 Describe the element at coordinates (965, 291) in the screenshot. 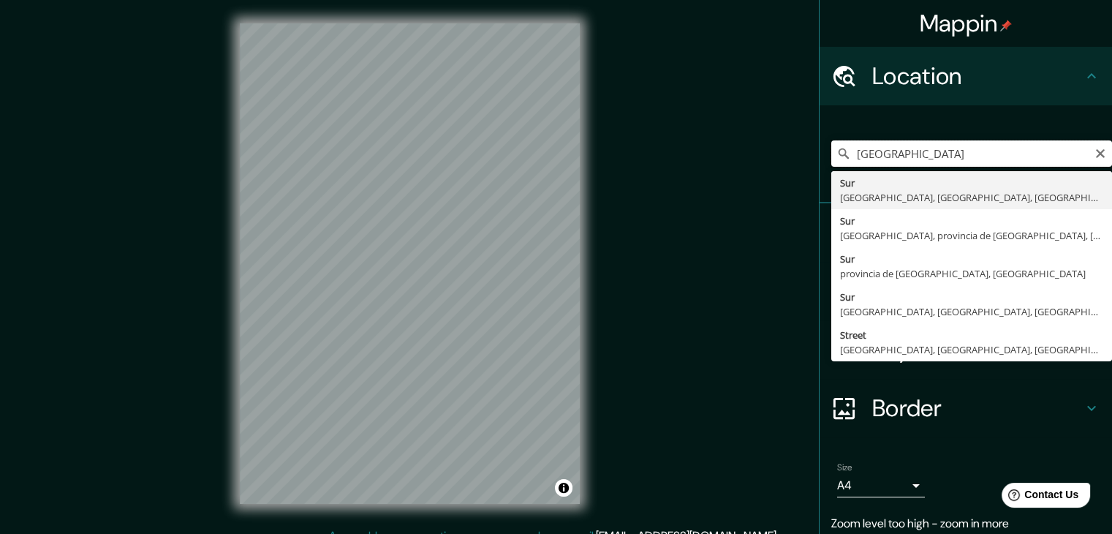

I see `div: Style` at that location.